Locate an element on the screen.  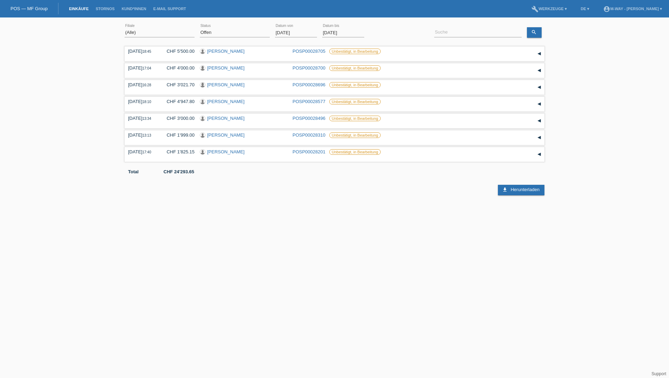
div: CHF 4'000.00 is located at coordinates (178, 68).